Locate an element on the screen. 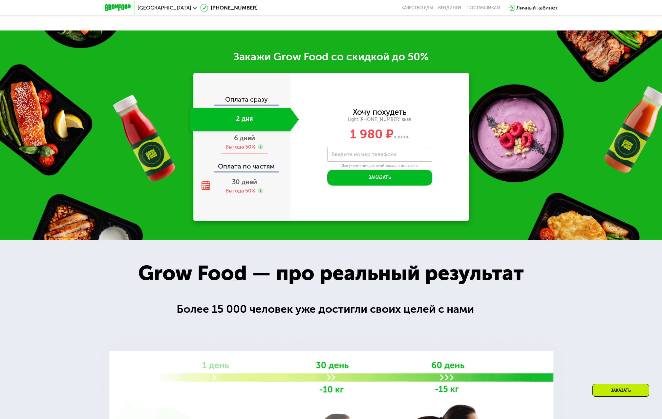  span: в день is located at coordinates (401, 136).